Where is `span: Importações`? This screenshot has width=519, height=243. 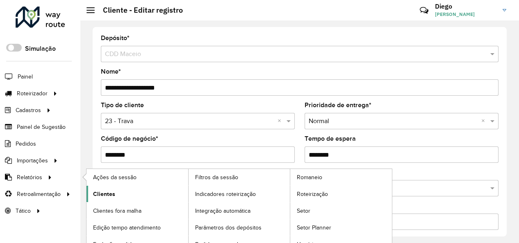
span: Importações is located at coordinates (32, 161).